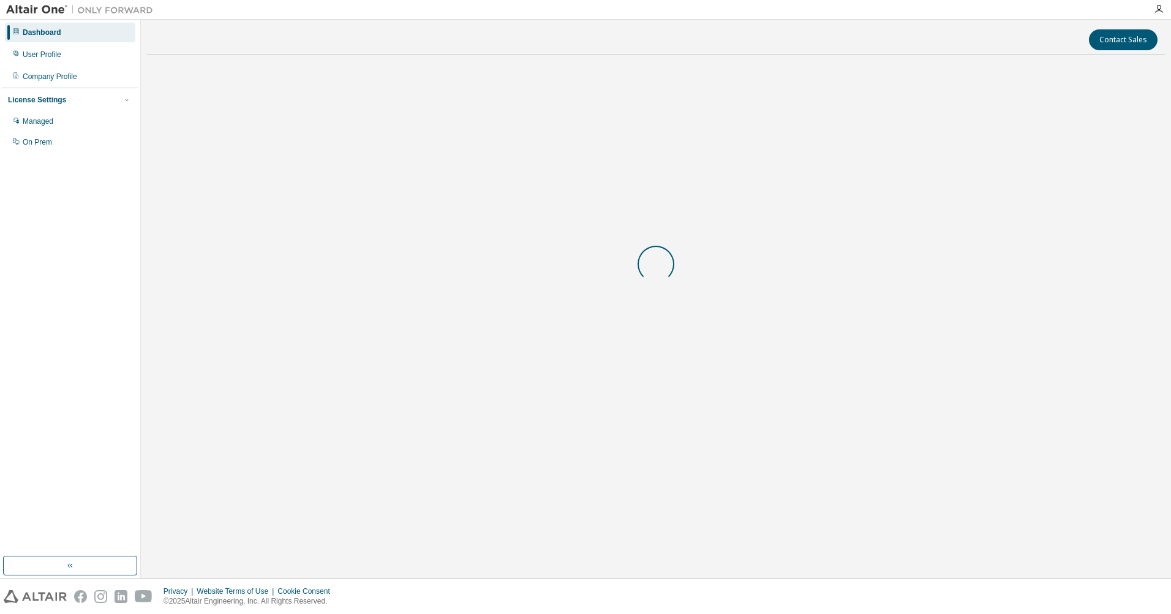 This screenshot has height=614, width=1171. I want to click on div: Managed, so click(38, 121).